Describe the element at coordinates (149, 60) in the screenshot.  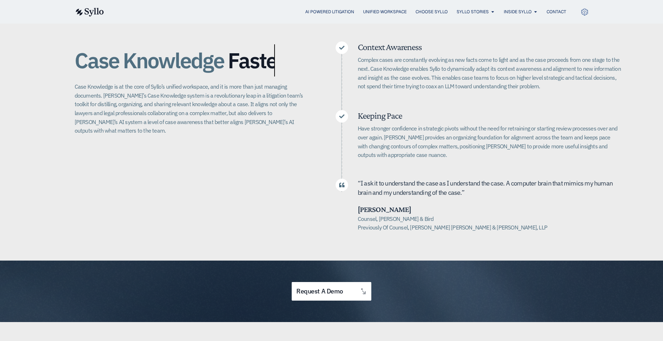
I see `span: Case Knowledge` at that location.